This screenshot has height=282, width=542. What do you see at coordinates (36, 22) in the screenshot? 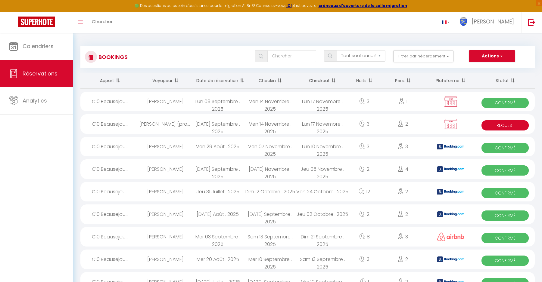
I see `img: Super Booking` at bounding box center [36, 22].